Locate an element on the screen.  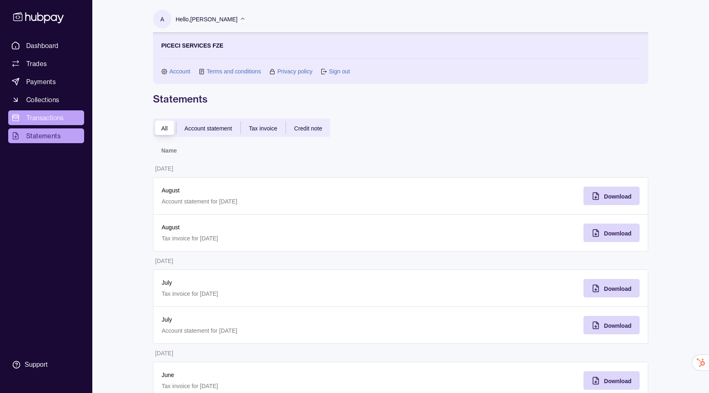
span: Payments is located at coordinates (41, 82).